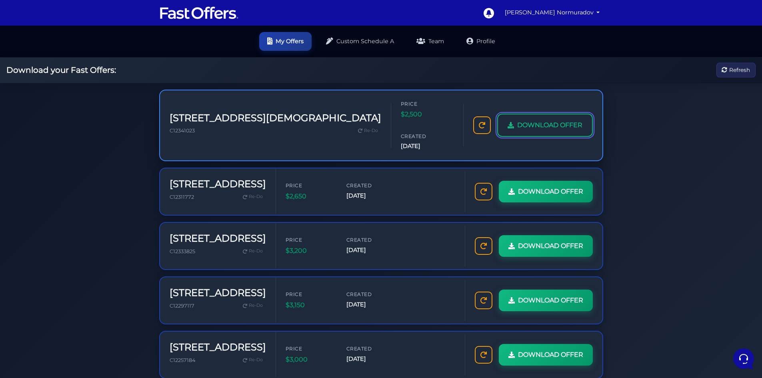 The height and width of the screenshot is (378, 762). Describe the element at coordinates (310, 196) in the screenshot. I see `span: $2,650` at that location.